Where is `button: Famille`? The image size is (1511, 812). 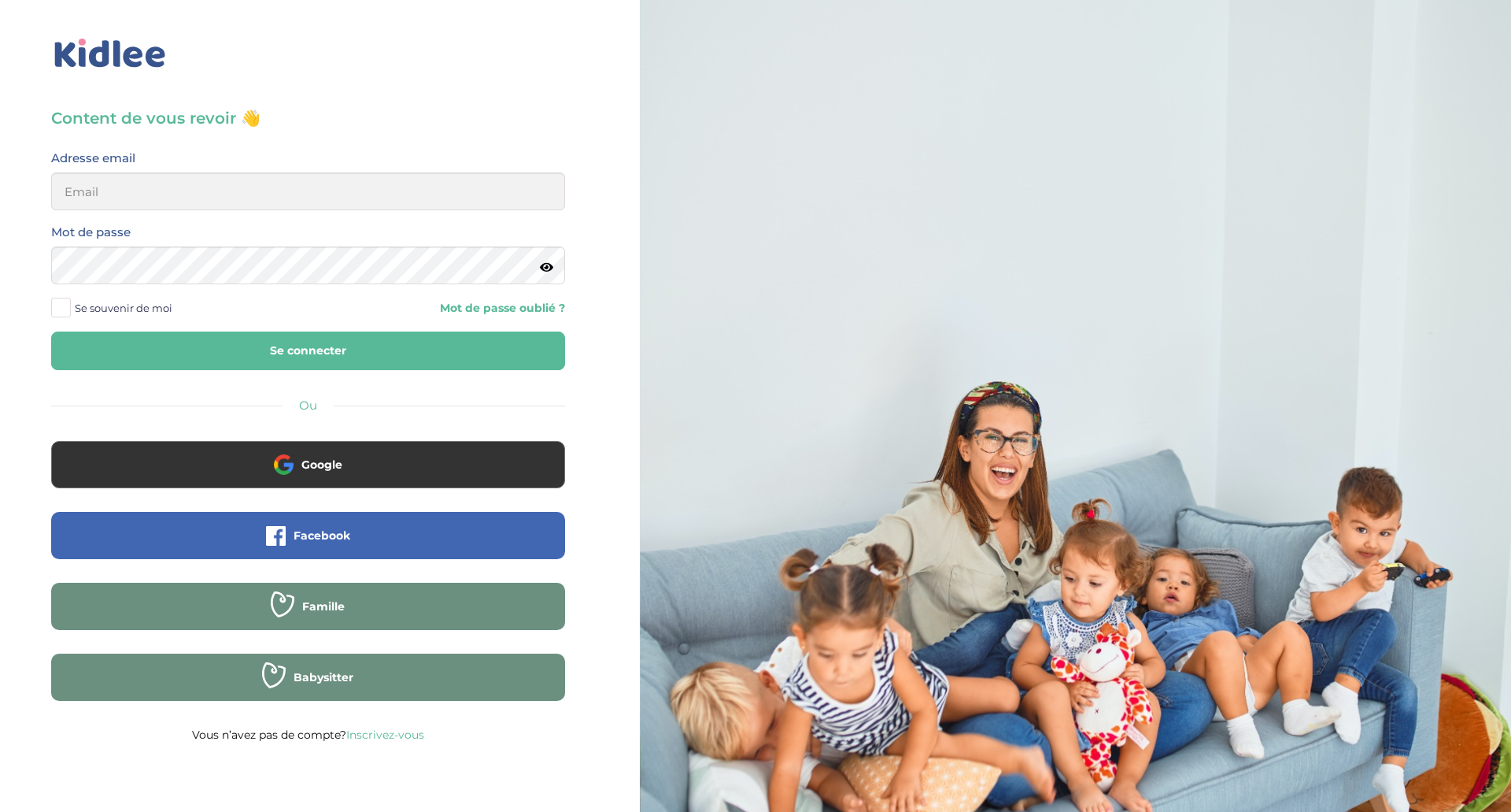 button: Famille is located at coordinates (308, 606).